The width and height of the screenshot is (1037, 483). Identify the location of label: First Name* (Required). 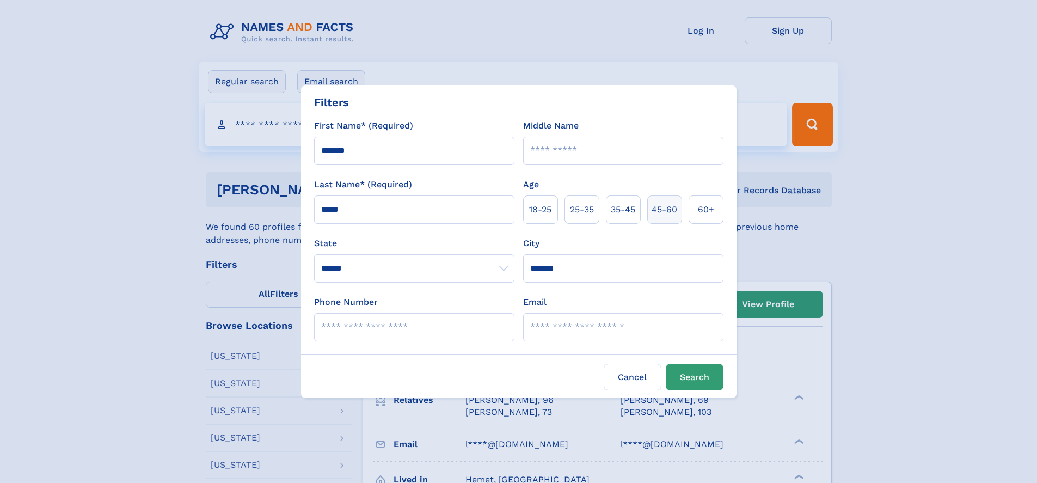
(364, 126).